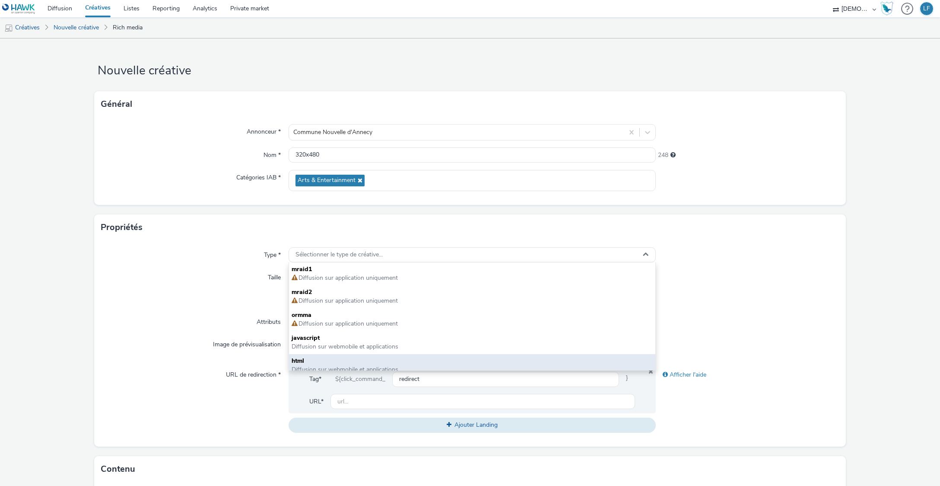 The height and width of the screenshot is (486, 940). What do you see at coordinates (264, 130) in the screenshot?
I see `label: Annonceur *` at bounding box center [264, 130].